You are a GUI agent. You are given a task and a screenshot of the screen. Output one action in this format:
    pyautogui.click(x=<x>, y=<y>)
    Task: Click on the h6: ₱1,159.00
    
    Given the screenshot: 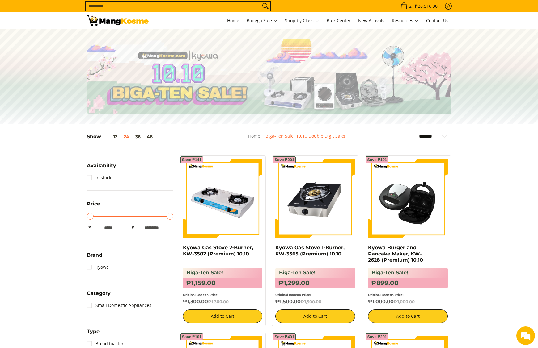 What is the action you would take?
    pyautogui.click(x=223, y=283)
    